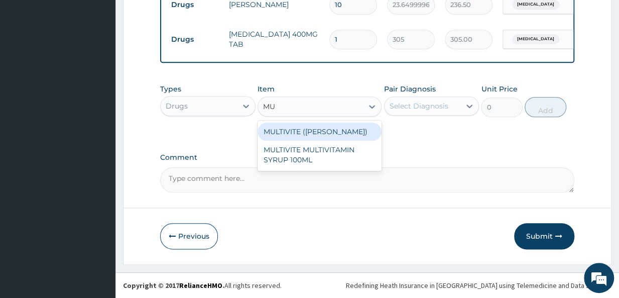 The width and height of the screenshot is (619, 298). What do you see at coordinates (171, 89) in the screenshot?
I see `label: Types` at bounding box center [171, 89].